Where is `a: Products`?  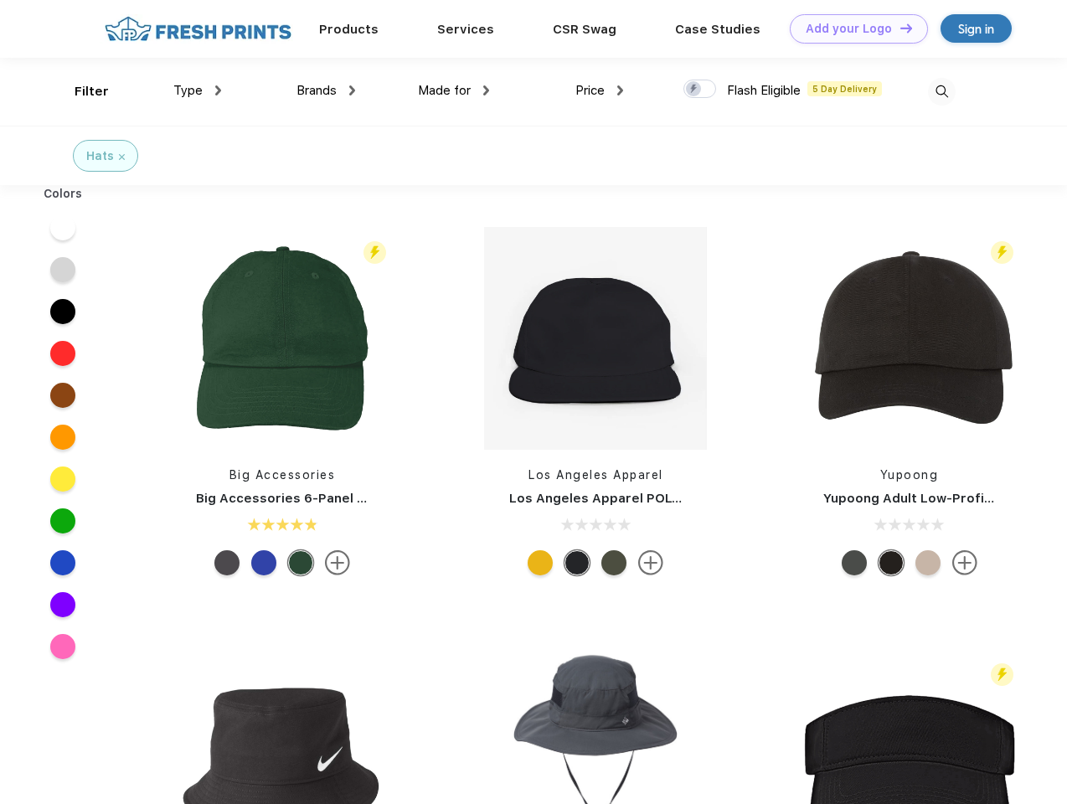
a: Products is located at coordinates (349, 29).